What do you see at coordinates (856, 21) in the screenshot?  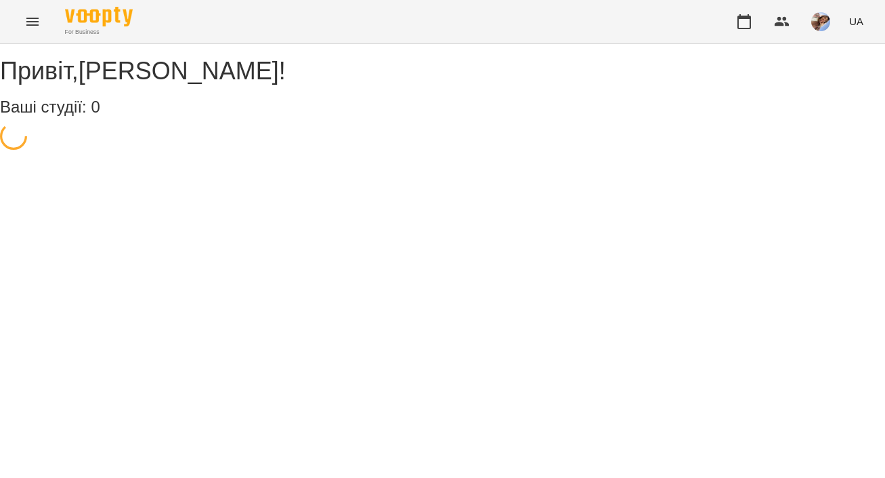 I see `button: UA` at bounding box center [856, 21].